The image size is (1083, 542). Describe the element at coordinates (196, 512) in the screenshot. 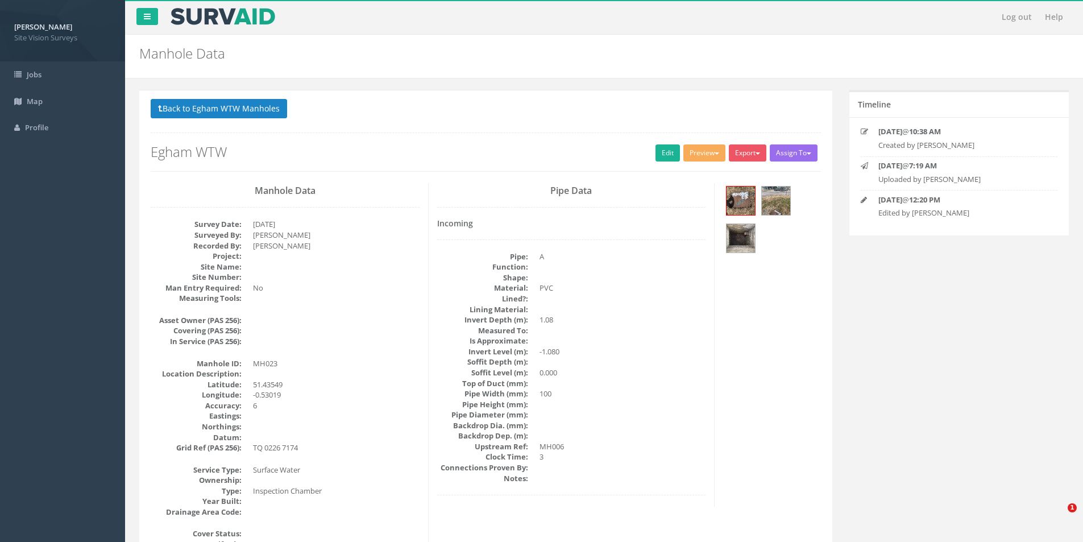

I see `dt: Drainage Area Code:` at that location.